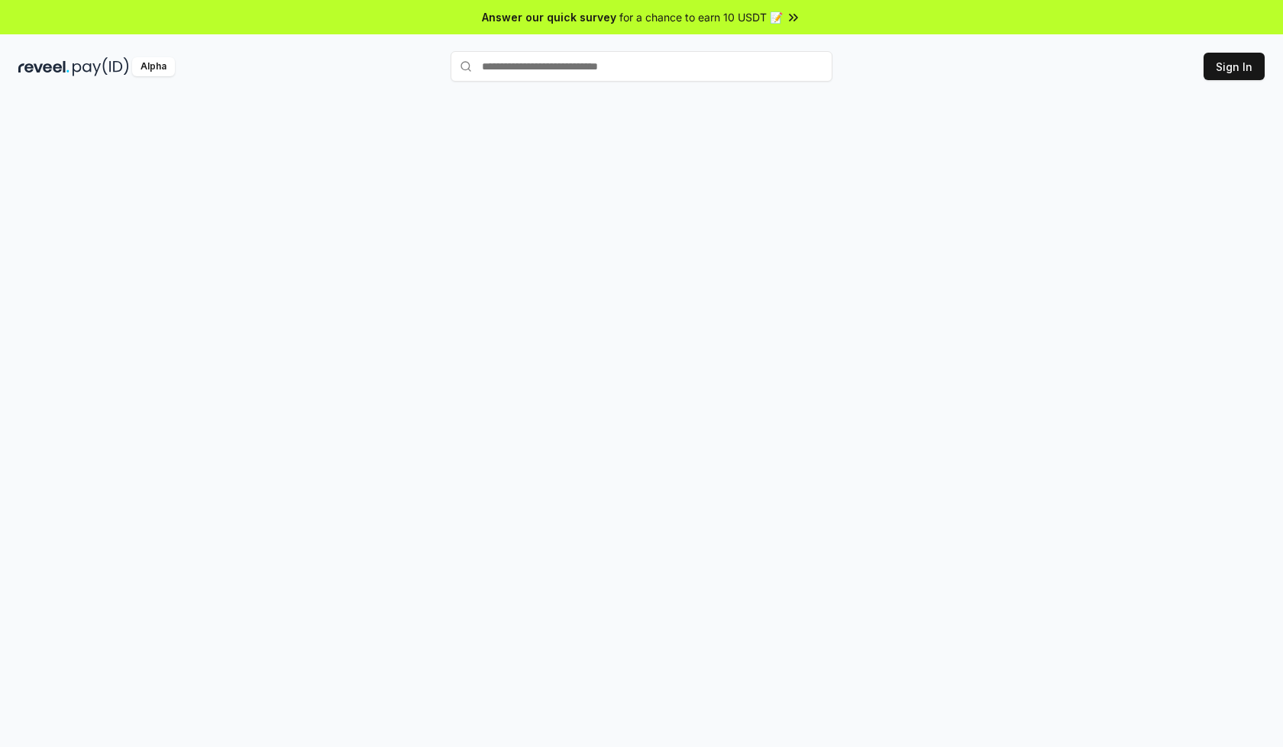 The width and height of the screenshot is (1283, 747). Describe the element at coordinates (549, 17) in the screenshot. I see `span: Answer our quick survey` at that location.